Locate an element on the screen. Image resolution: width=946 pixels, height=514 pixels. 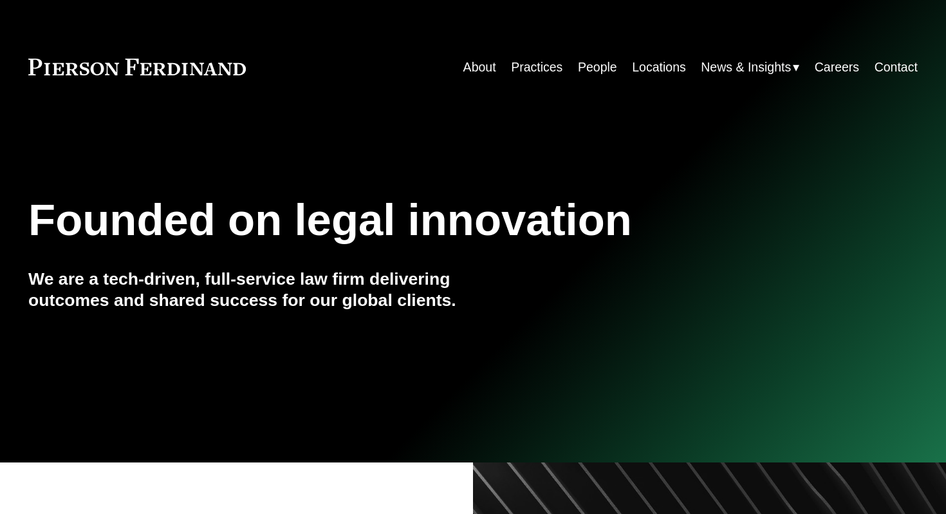
a: About is located at coordinates (480, 67).